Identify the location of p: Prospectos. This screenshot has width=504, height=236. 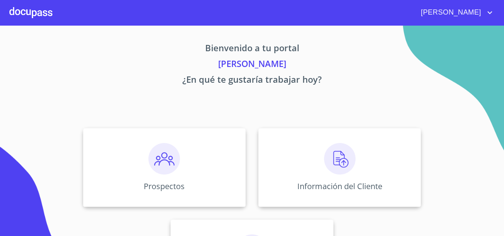
(164, 186).